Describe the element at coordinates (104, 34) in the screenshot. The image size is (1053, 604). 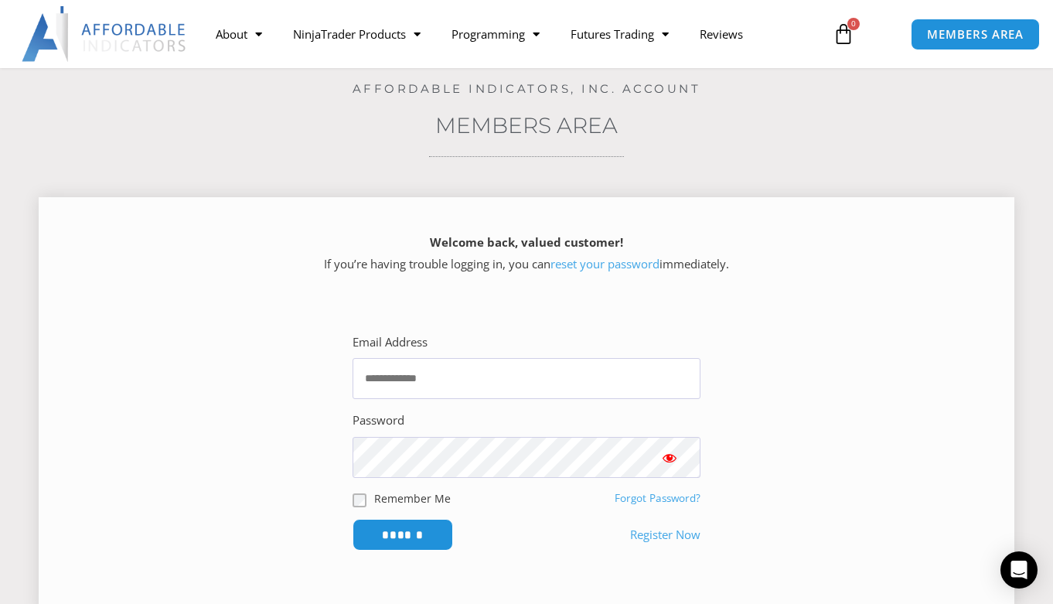
I see `img: LogoAI | Affordable Indicators – NinjaTrader` at that location.